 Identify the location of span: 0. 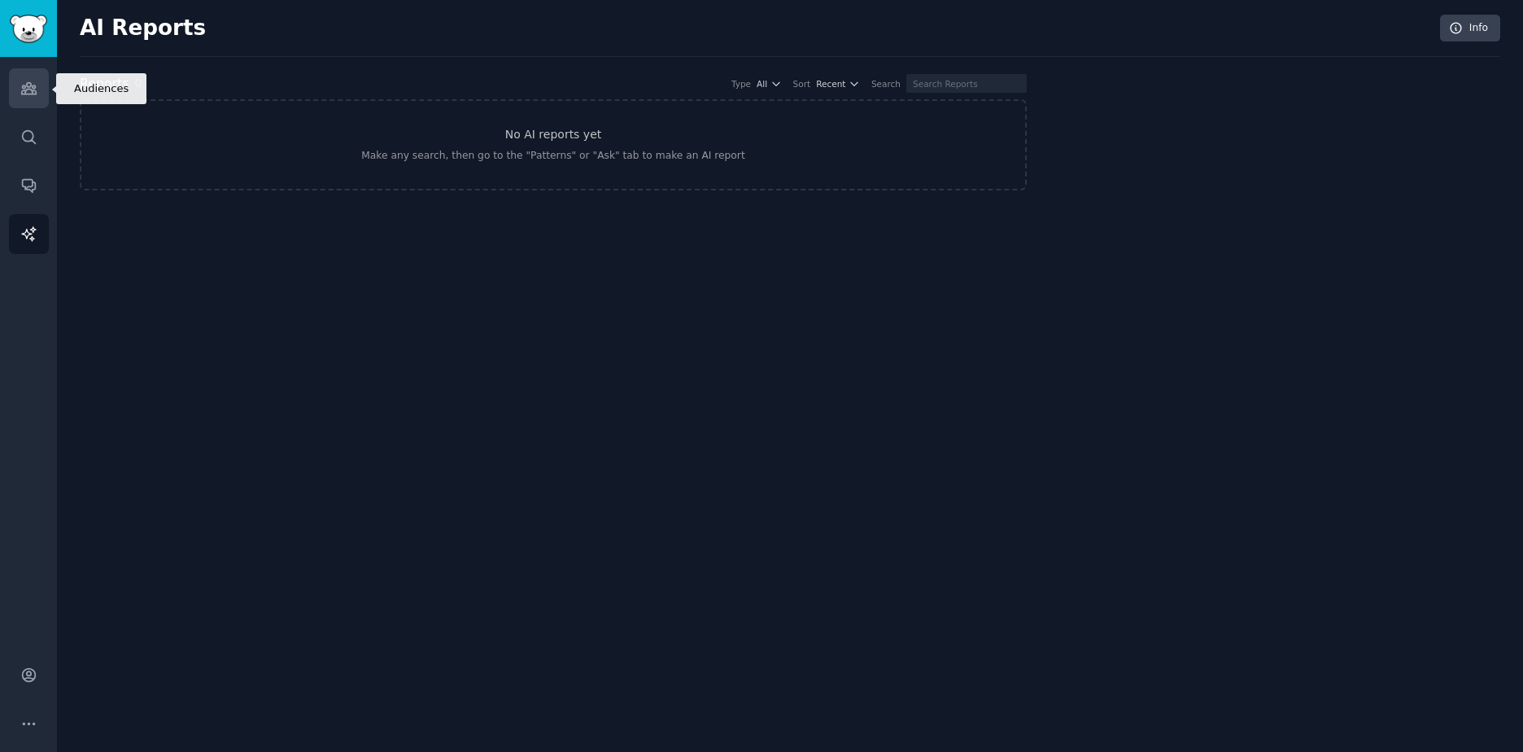
(137, 83).